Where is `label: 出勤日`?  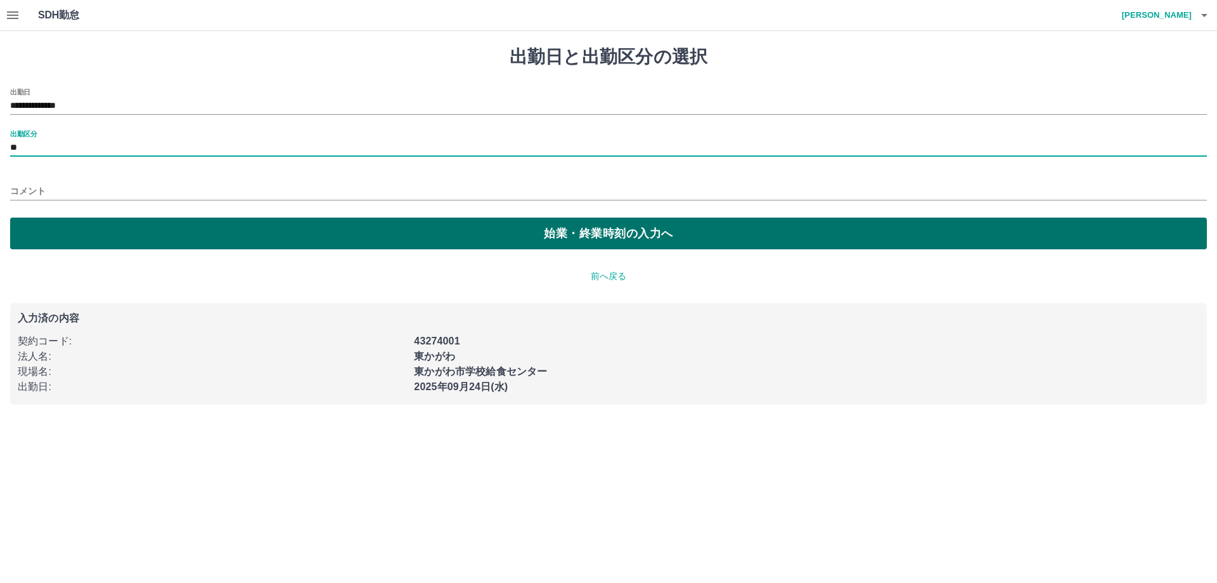
label: 出勤日 is located at coordinates (20, 91).